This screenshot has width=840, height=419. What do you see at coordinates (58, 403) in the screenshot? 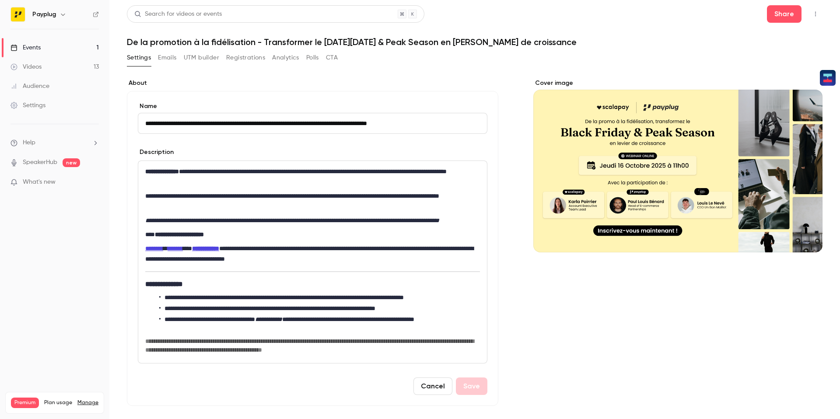
I see `span: Plan usage` at bounding box center [58, 403].